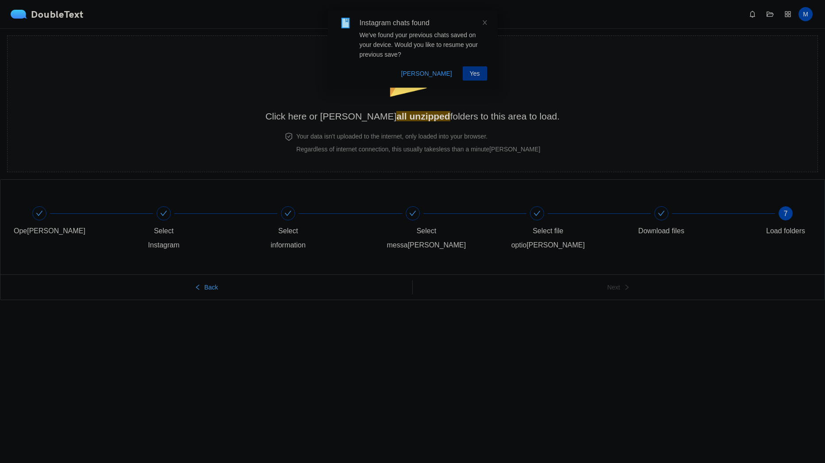 The height and width of the screenshot is (463, 825). Describe the element at coordinates (485, 23) in the screenshot. I see `span: close` at that location.